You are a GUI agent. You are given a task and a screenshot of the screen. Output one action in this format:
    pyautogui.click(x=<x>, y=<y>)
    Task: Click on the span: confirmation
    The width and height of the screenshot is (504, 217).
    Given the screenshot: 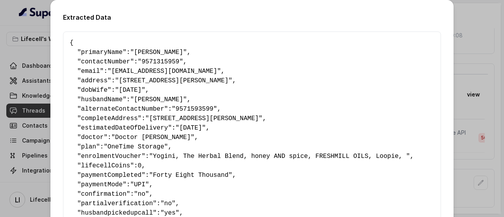 What is the action you would take?
    pyautogui.click(x=103, y=194)
    